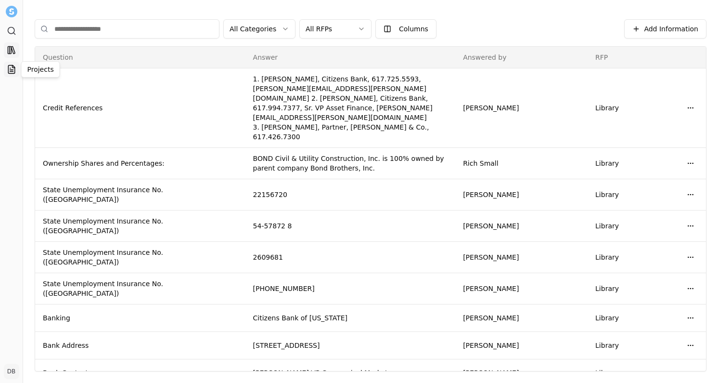 This screenshot has width=718, height=383. I want to click on span: BOND Civil & Utility Construction, Inc. is 100% owned by parent company Bond Brothers, Inc., so click(348, 163).